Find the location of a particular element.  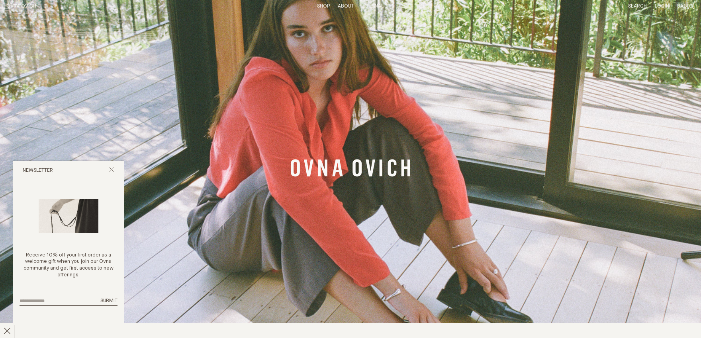

a: Search is located at coordinates (637, 6).